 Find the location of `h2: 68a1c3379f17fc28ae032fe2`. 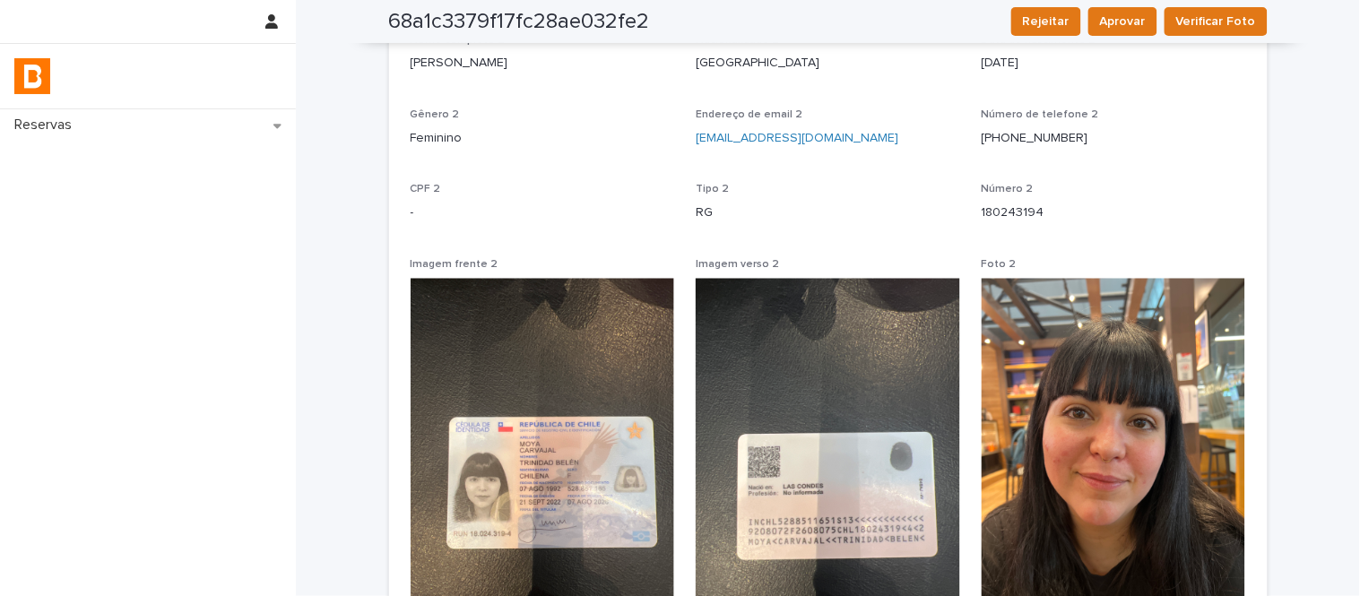

h2: 68a1c3379f17fc28ae032fe2 is located at coordinates (519, 22).